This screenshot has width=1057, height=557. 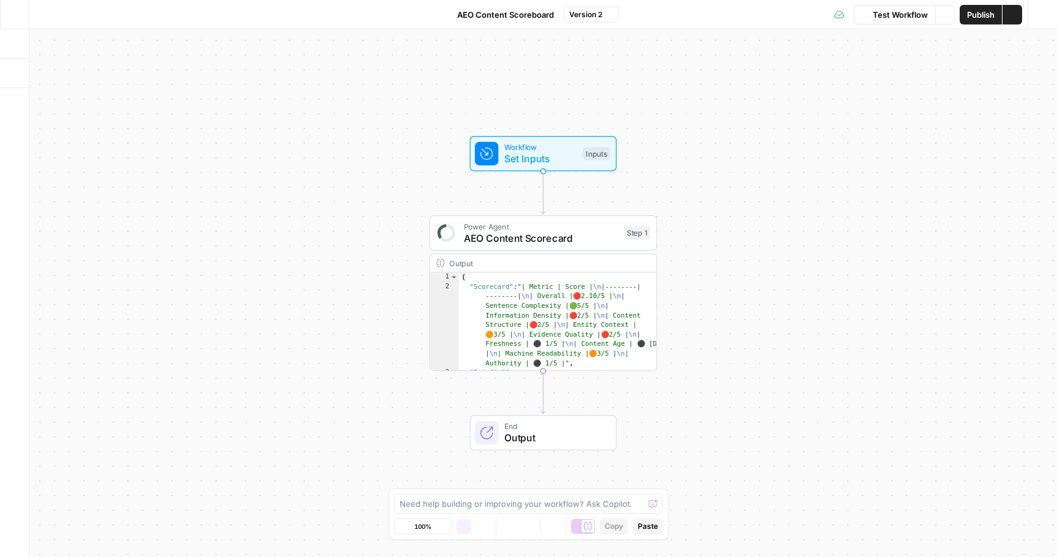 What do you see at coordinates (894, 15) in the screenshot?
I see `button: Test Workflow` at bounding box center [894, 15].